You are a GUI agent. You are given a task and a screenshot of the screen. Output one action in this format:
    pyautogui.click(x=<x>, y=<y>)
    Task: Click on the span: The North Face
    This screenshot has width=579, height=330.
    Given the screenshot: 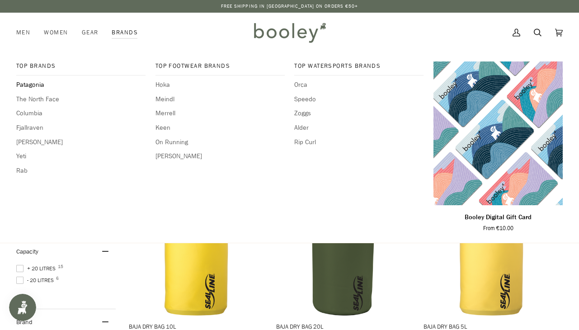 What is the action you would take?
    pyautogui.click(x=81, y=99)
    